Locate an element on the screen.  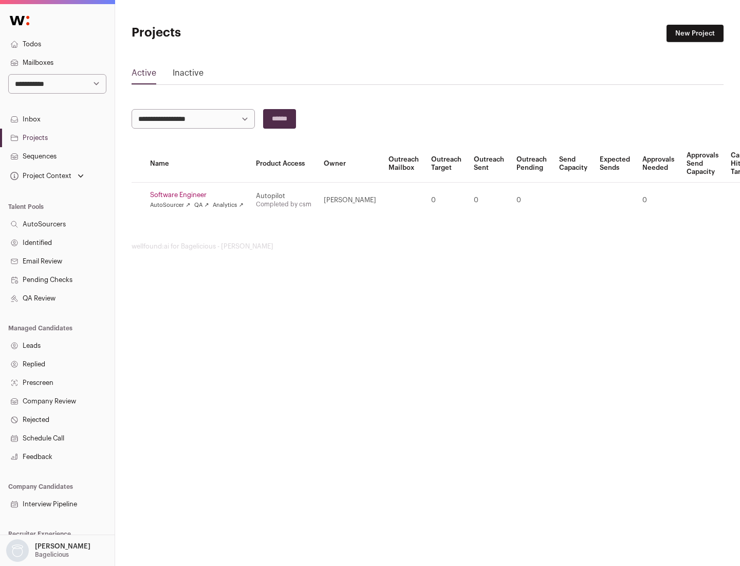
th: Approvals Needed is located at coordinates (659, 163).